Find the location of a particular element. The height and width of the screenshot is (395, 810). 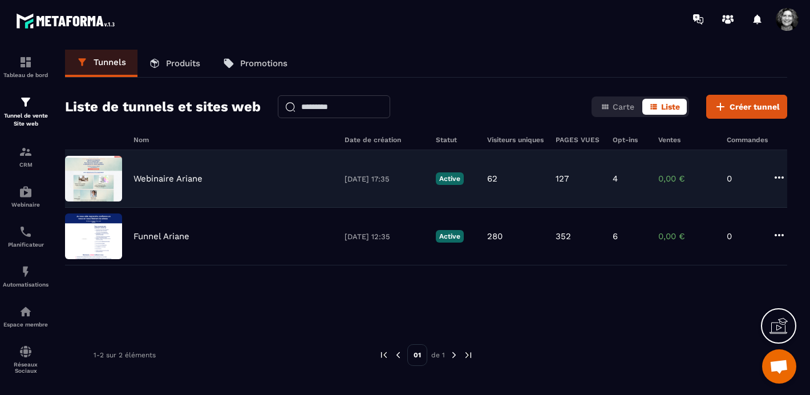

h2: Liste de tunnels et sites web is located at coordinates (163, 107).